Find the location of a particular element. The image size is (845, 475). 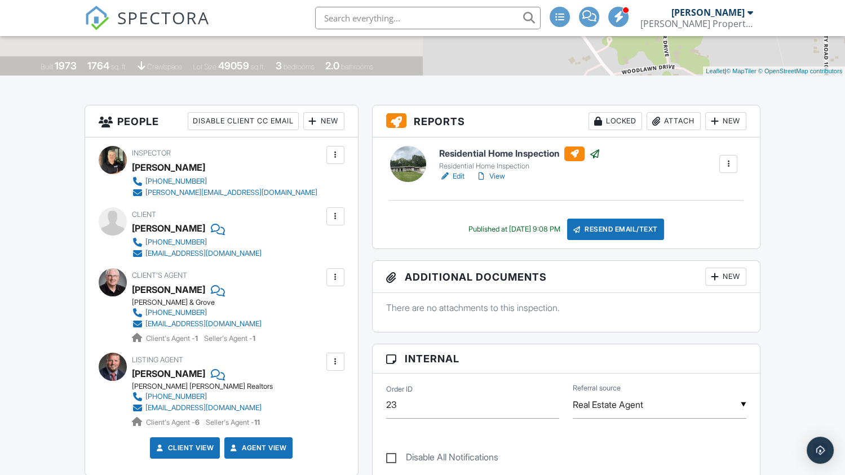

span: bedrooms is located at coordinates (299, 67).